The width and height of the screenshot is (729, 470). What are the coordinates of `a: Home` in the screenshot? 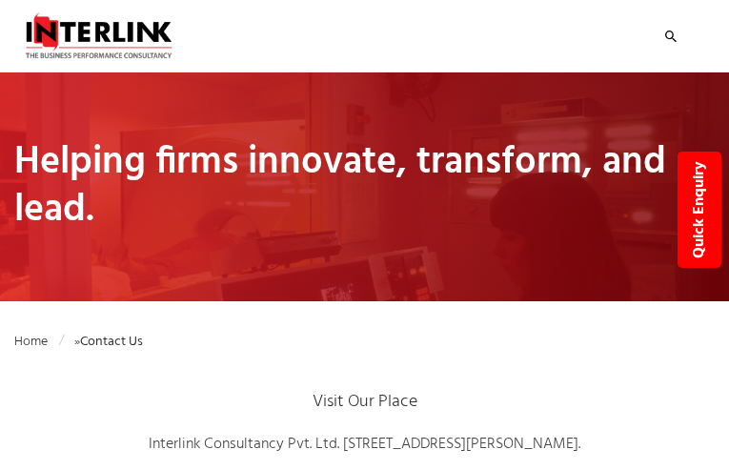 It's located at (39, 341).